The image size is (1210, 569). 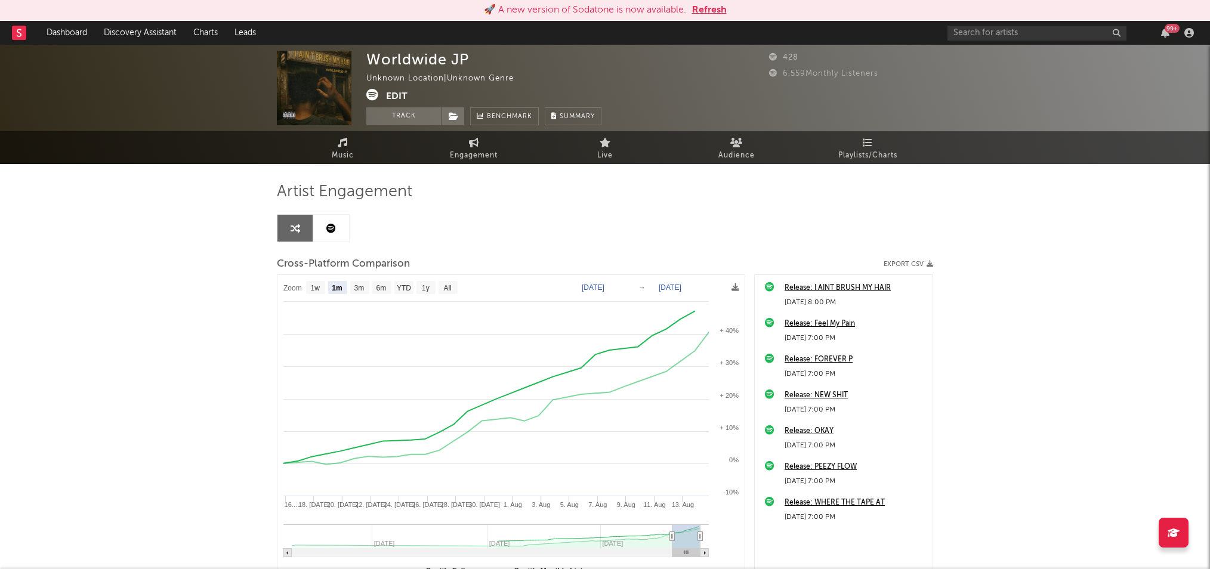 I want to click on a: Benchmark, so click(x=504, y=116).